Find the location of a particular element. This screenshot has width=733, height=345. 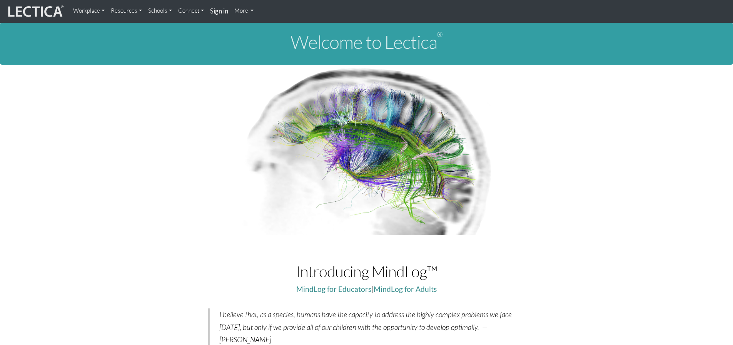

h1: Welcome to Lectica is located at coordinates (366, 42).